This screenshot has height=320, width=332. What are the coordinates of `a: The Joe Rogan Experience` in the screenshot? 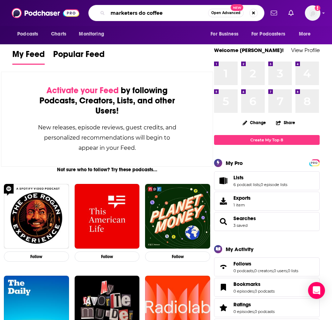 It's located at (36, 216).